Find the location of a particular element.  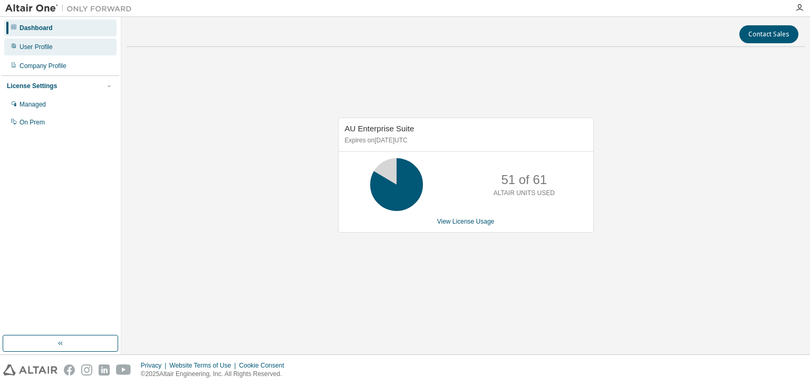

div: Privacy is located at coordinates (155, 365).